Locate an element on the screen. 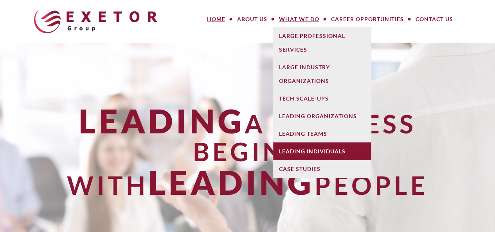 The image size is (495, 232). a: What We Do is located at coordinates (299, 19).